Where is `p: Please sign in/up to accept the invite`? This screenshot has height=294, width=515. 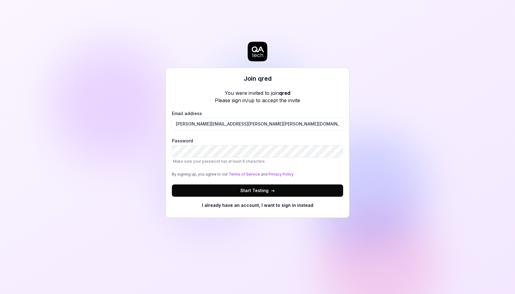 p: Please sign in/up to accept the invite is located at coordinates (258, 100).